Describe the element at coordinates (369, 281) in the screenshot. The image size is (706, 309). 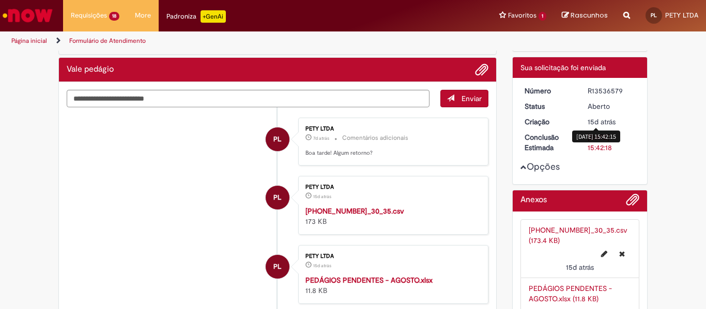
I see `a: PEDÁGIOS PENDENTES - AGOSTO.xlsx` at that location.